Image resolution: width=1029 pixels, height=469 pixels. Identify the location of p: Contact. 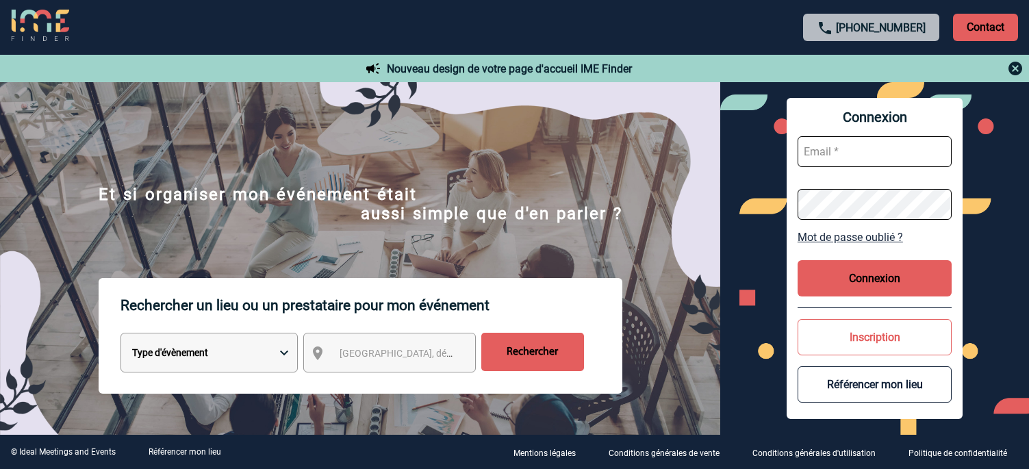
(985, 27).